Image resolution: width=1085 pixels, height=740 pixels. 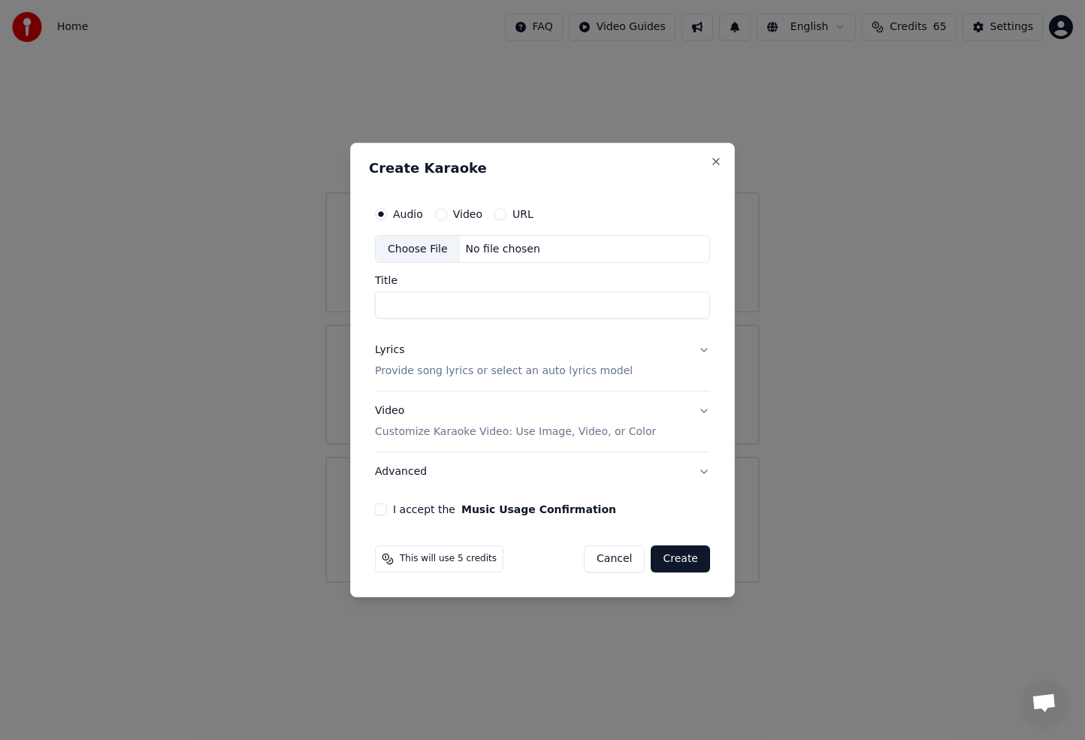 What do you see at coordinates (680, 559) in the screenshot?
I see `button: Create` at bounding box center [680, 559].